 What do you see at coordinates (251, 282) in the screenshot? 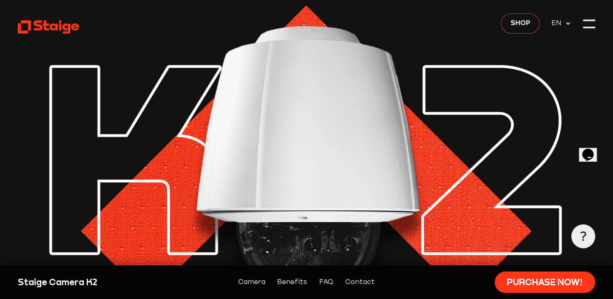
I see `a: Camera` at bounding box center [251, 282].